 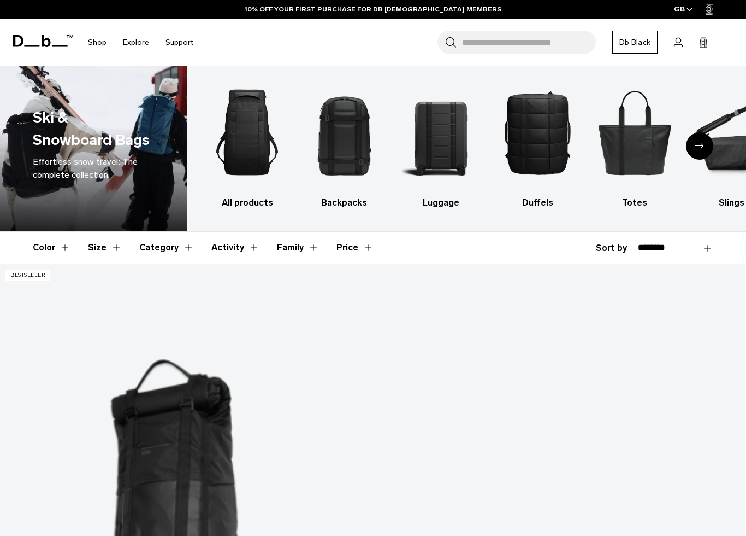 What do you see at coordinates (441, 142) in the screenshot?
I see `a: Db Luggage` at bounding box center [441, 142].